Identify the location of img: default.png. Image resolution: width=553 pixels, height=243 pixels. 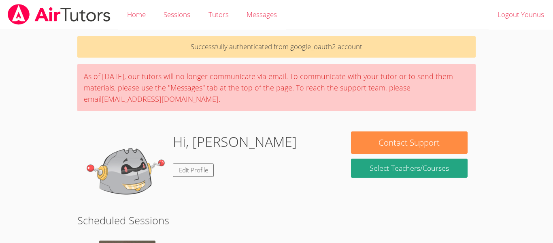
(126, 172).